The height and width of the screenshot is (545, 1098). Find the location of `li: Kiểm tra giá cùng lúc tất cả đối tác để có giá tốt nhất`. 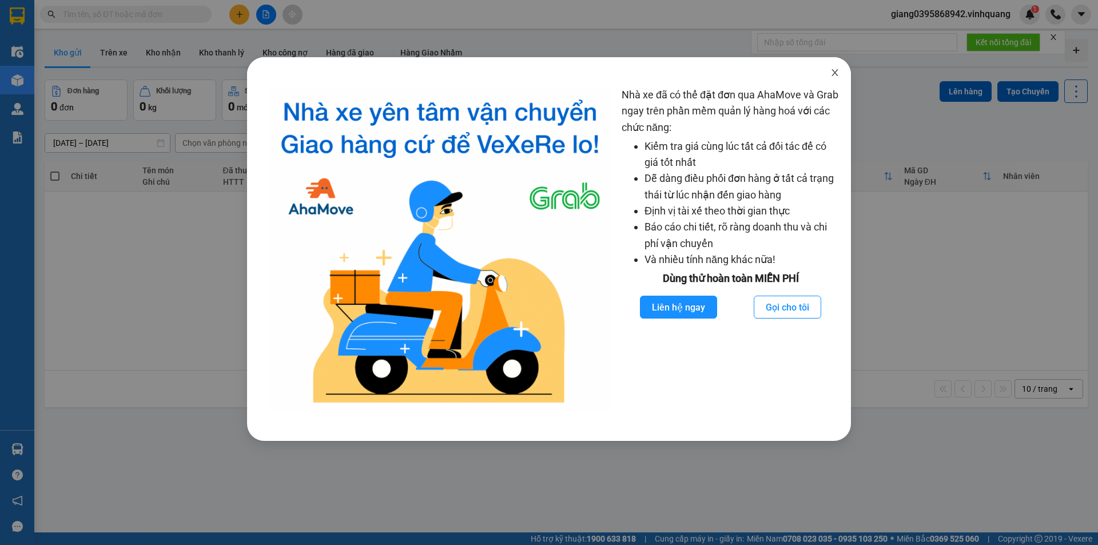

li: Kiểm tra giá cùng lúc tất cả đối tác để có giá tốt nhất is located at coordinates (742, 154).